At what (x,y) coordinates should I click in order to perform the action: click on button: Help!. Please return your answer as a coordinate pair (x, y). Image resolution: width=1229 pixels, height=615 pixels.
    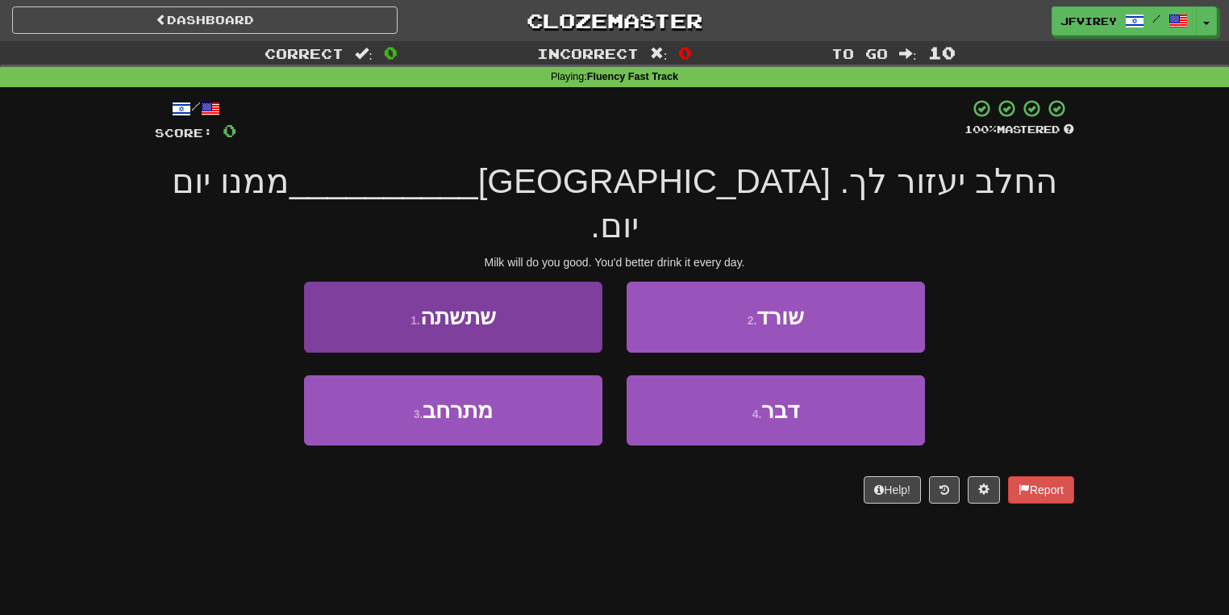
    Looking at the image, I should click on (892, 490).